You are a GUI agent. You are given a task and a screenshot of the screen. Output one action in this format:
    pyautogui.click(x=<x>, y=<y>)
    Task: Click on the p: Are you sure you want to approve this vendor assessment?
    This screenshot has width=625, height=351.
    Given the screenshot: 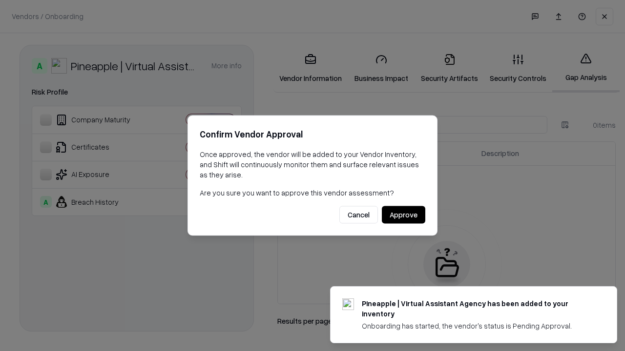 What is the action you would take?
    pyautogui.click(x=312, y=193)
    